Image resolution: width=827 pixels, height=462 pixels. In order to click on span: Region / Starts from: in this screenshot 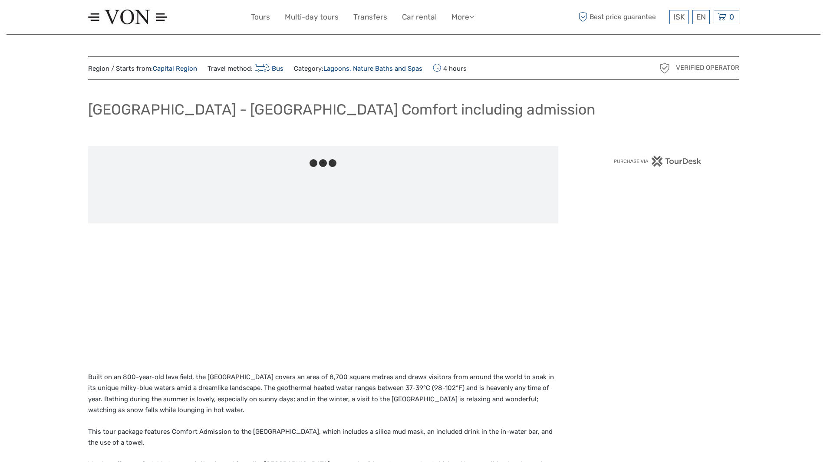, I will do `click(142, 69)`.